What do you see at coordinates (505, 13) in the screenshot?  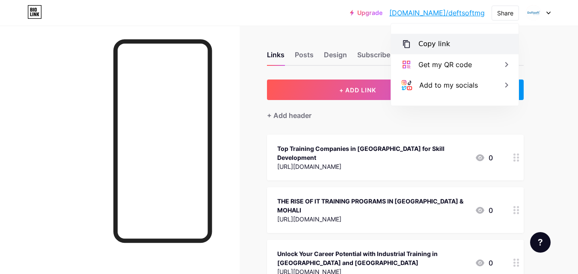 I see `div: Share` at bounding box center [505, 13].